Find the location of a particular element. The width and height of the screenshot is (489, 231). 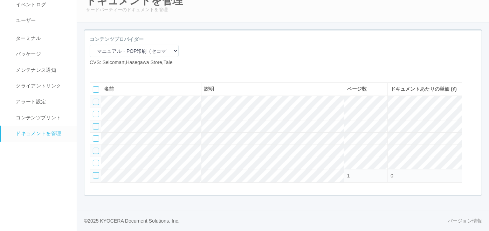

span: ユーザー is located at coordinates (25, 20).